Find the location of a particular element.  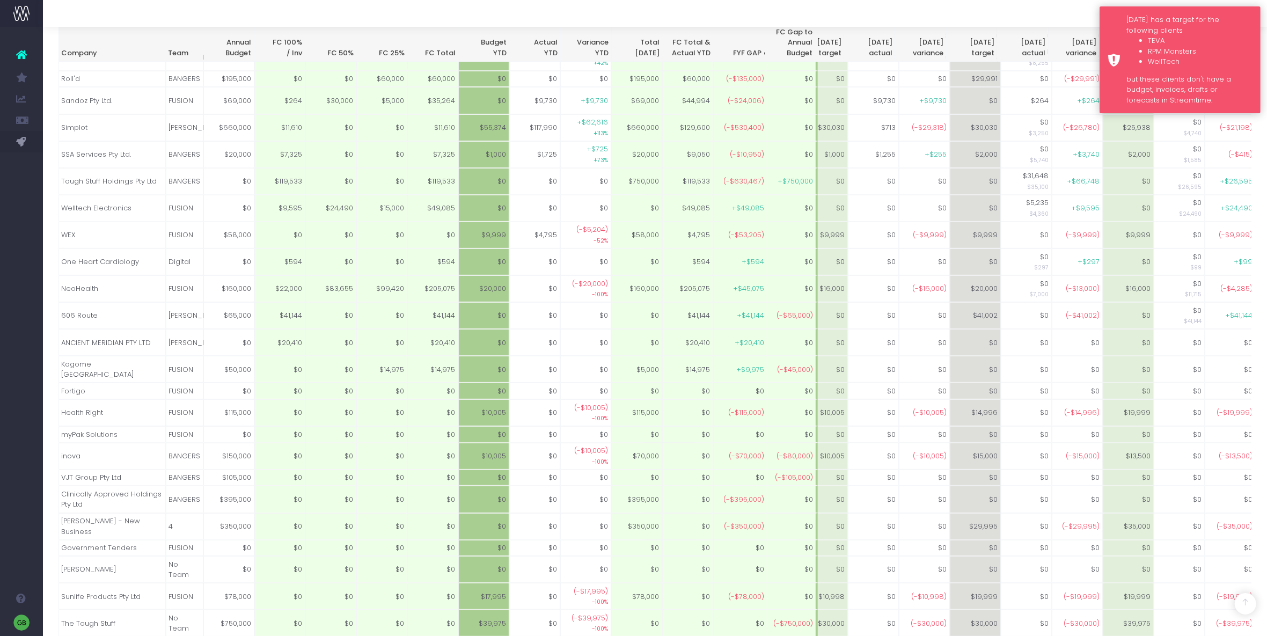

small: $11,715 is located at coordinates (1193, 293).